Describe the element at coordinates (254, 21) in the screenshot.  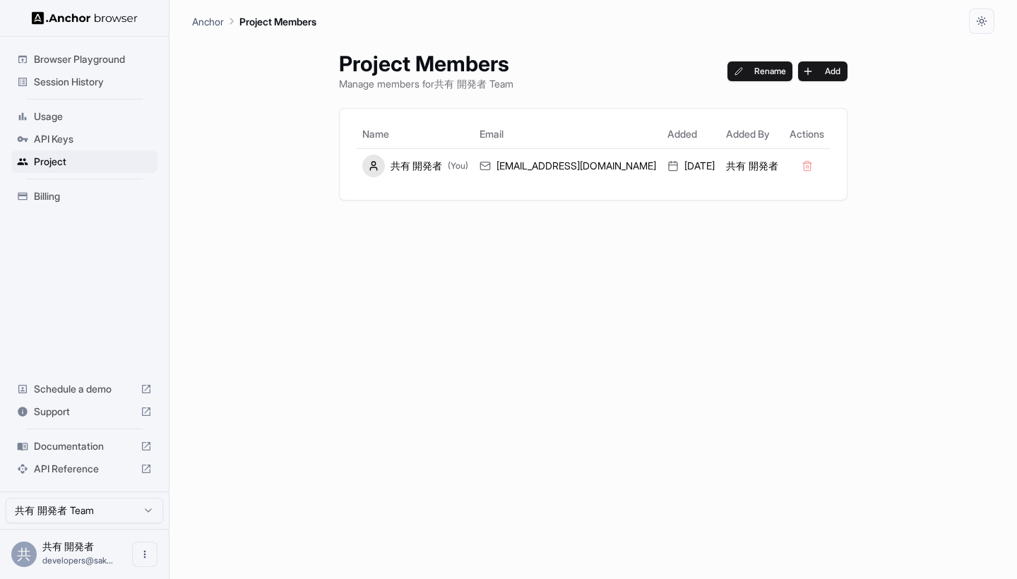
I see `nav: breadcrumb` at that location.